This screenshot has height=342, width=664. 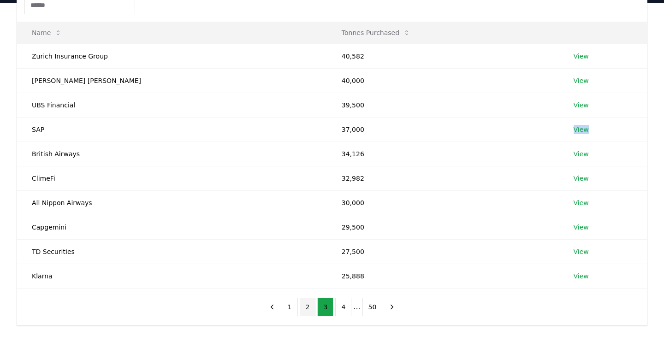 I want to click on td: British Airways, so click(x=172, y=153).